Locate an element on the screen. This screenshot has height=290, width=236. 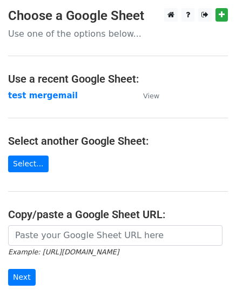
a: test mergemail is located at coordinates (43, 96).